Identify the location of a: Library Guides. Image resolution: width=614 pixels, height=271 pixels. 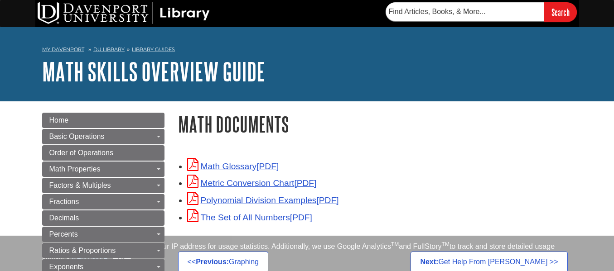
(153, 49).